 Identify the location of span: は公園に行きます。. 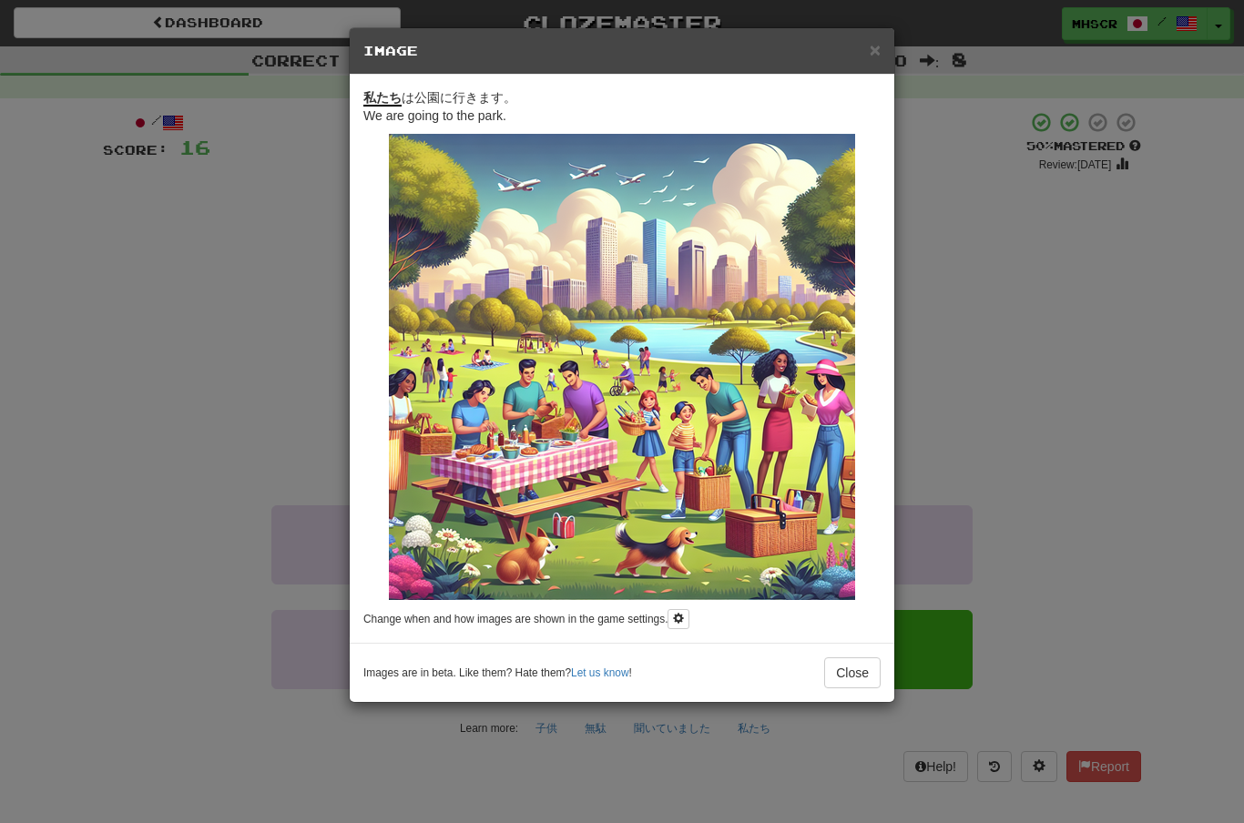
(440, 98).